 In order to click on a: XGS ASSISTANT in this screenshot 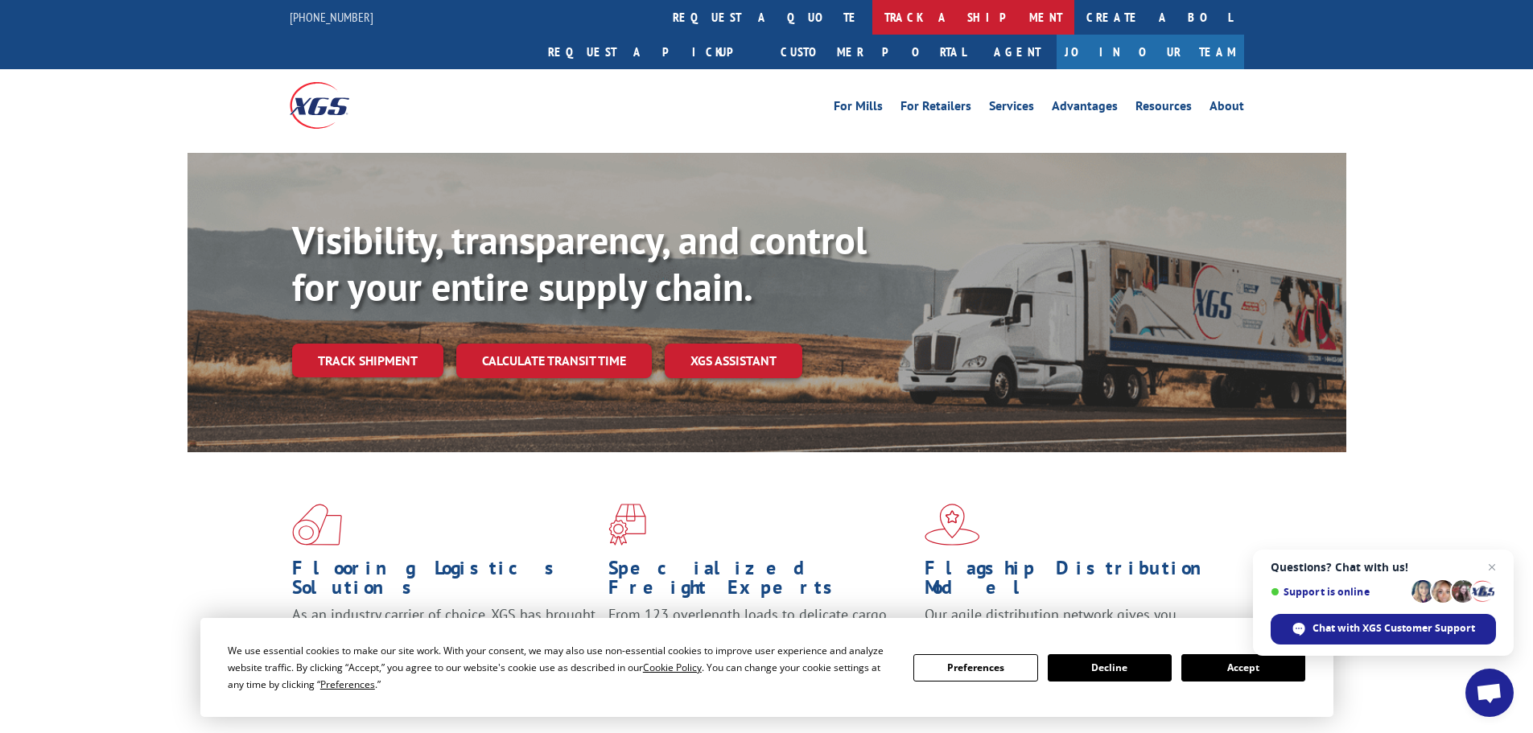, I will do `click(733, 361)`.